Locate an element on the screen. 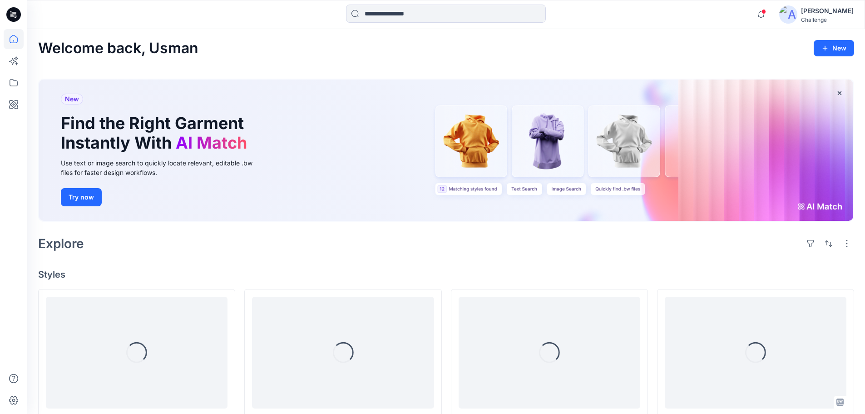 Image resolution: width=865 pixels, height=414 pixels. button: Try now is located at coordinates (81, 197).